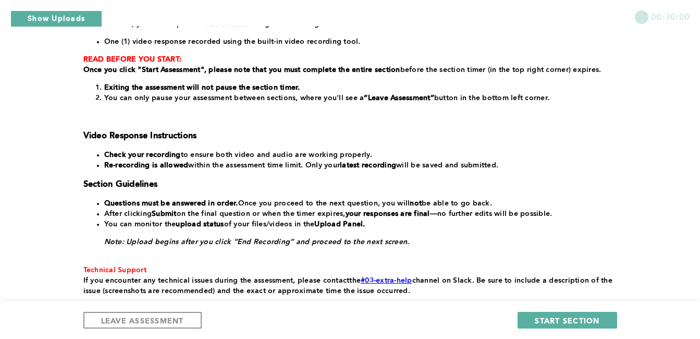  What do you see at coordinates (358, 224) in the screenshot?
I see `li: You can monitor the of your files/videos in the` at bounding box center [358, 224].